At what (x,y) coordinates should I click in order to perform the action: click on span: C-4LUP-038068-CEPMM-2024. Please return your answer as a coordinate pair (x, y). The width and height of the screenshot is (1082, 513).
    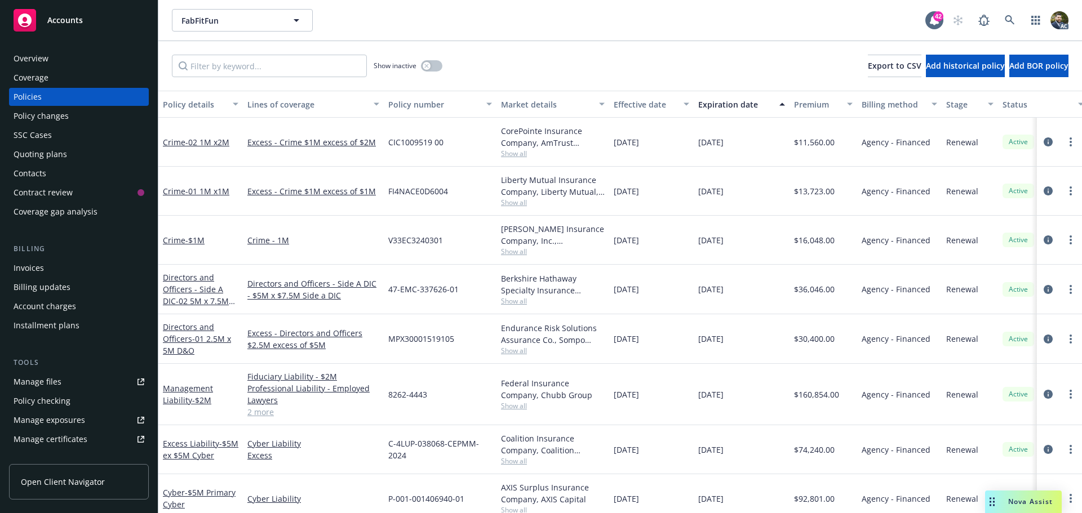
    Looking at the image, I should click on (440, 450).